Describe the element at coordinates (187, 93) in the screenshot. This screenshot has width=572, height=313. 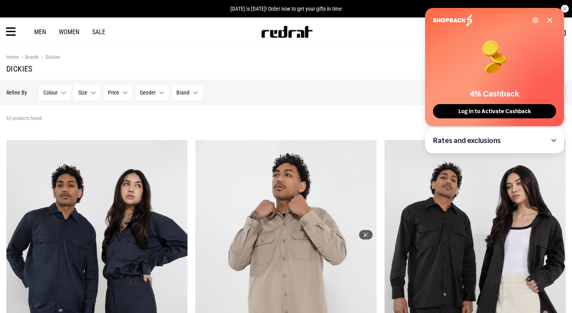
I see `button: Brand` at that location.